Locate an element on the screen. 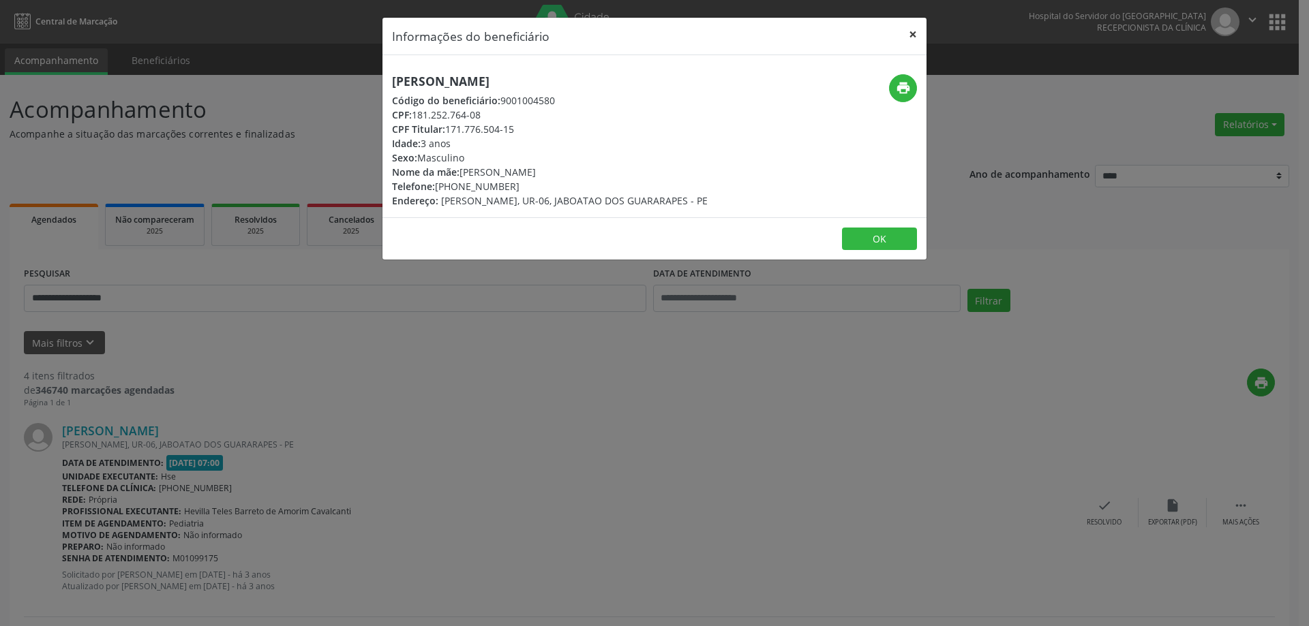 This screenshot has width=1309, height=626. div: 9001004580 is located at coordinates (549, 100).